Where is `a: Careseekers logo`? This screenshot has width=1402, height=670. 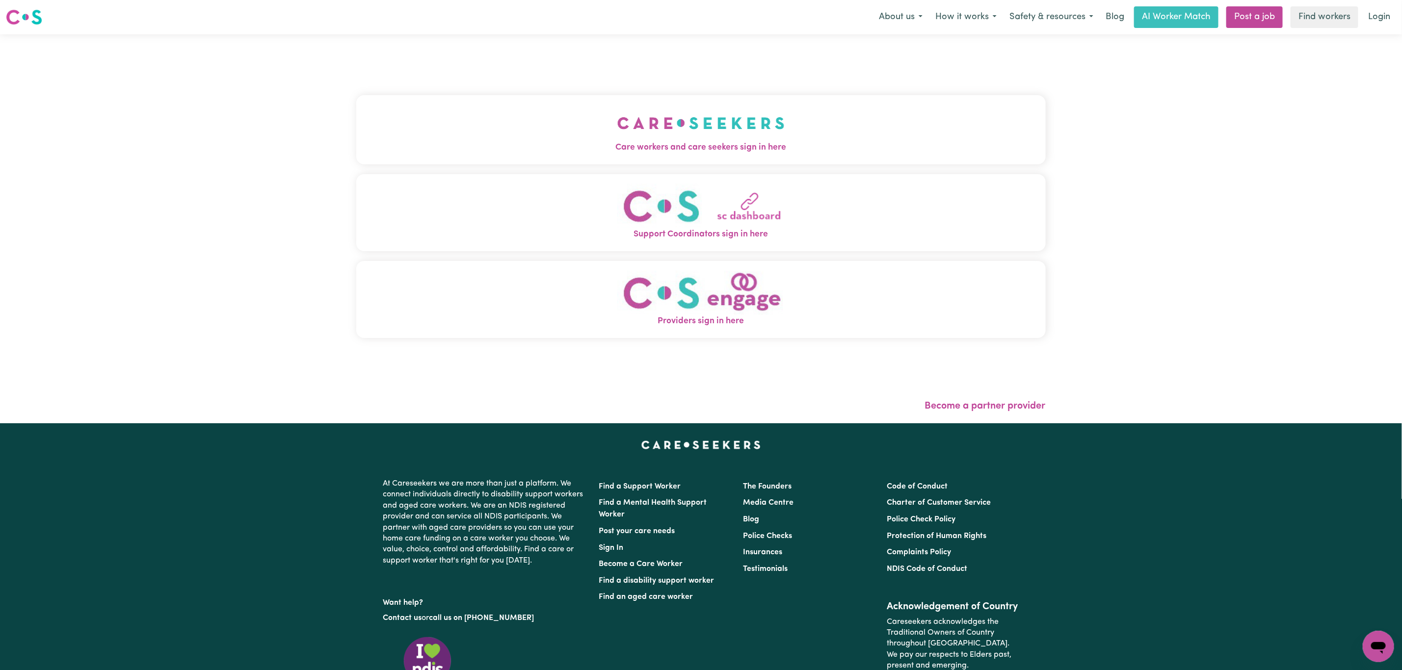 a: Careseekers logo is located at coordinates (24, 17).